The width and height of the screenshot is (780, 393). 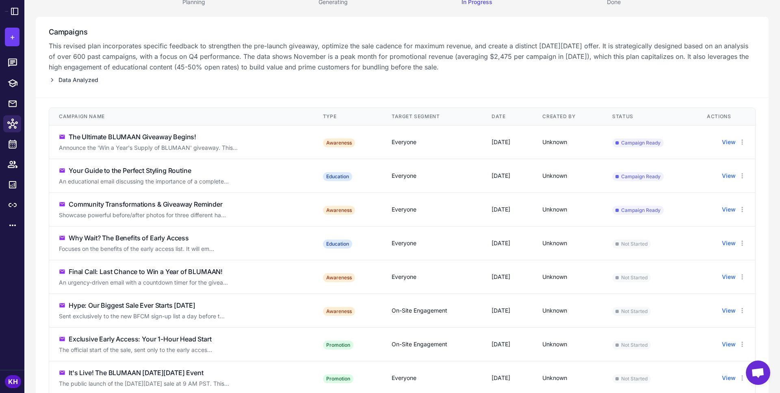 I want to click on h3: Campaigns, so click(x=402, y=32).